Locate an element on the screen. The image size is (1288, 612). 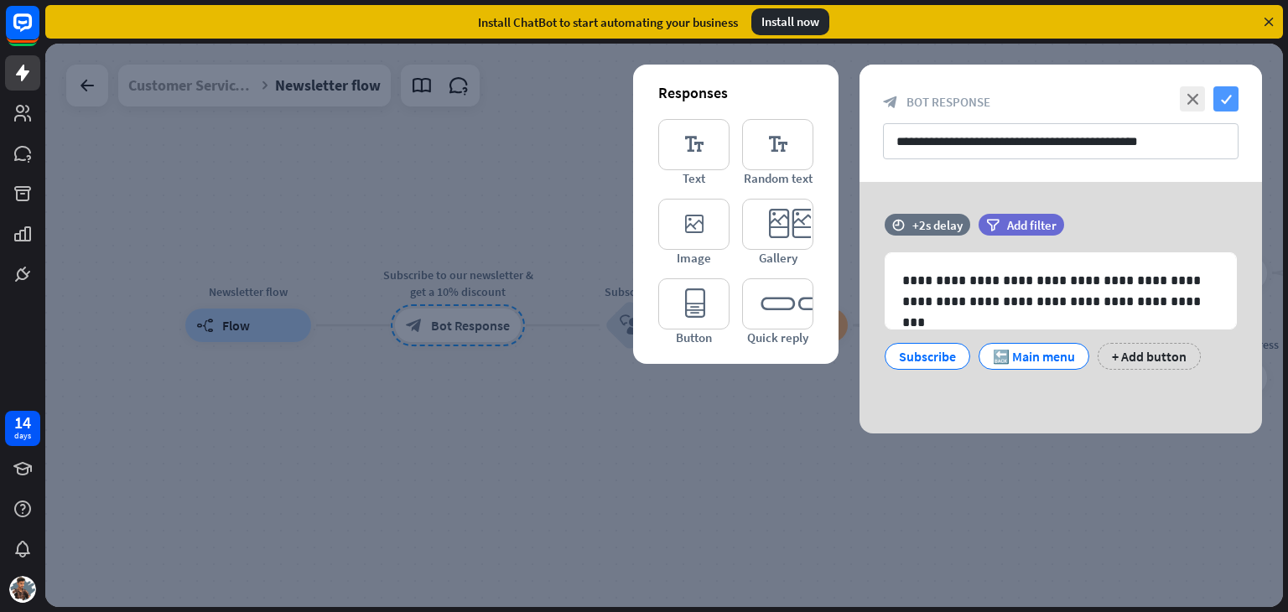
div: days is located at coordinates (23, 436).